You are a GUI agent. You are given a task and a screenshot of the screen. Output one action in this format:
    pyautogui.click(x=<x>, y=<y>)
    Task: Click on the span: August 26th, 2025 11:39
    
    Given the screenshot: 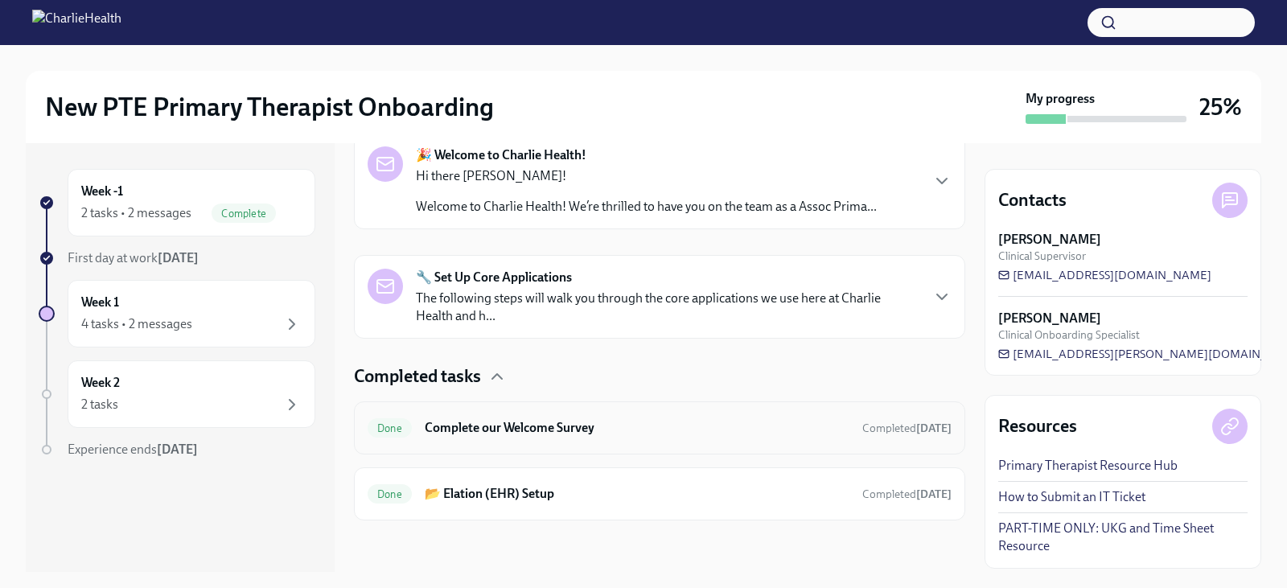 What is the action you would take?
    pyautogui.click(x=907, y=494)
    